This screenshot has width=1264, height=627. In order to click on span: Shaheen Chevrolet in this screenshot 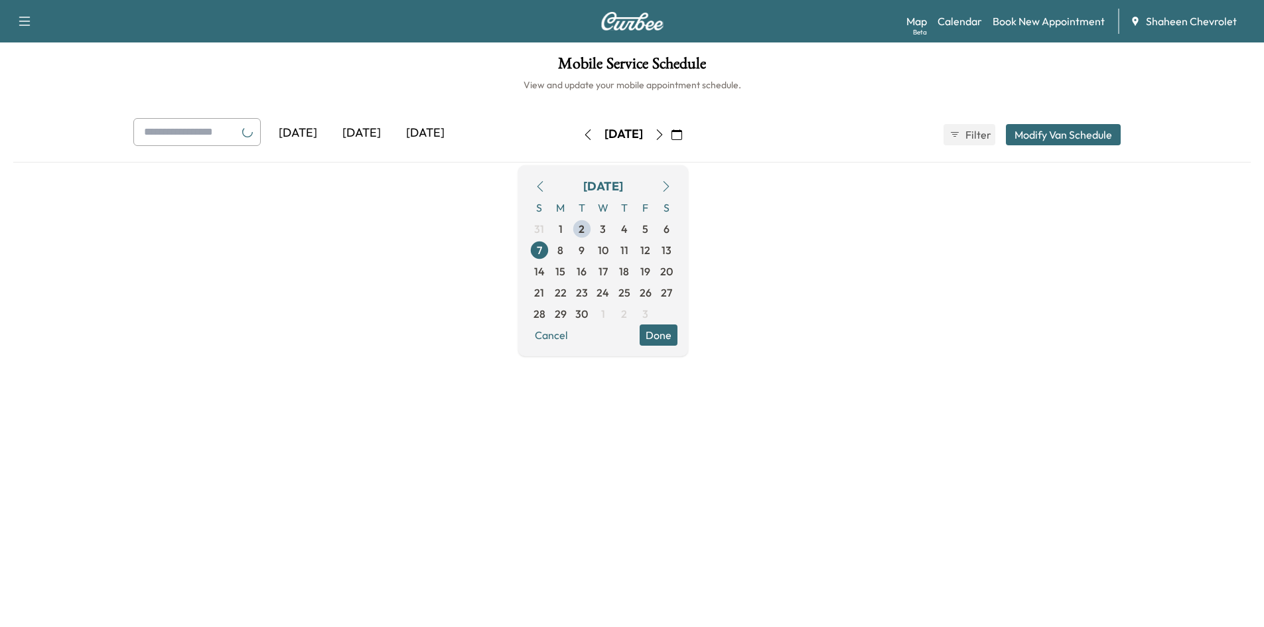, I will do `click(1191, 21)`.